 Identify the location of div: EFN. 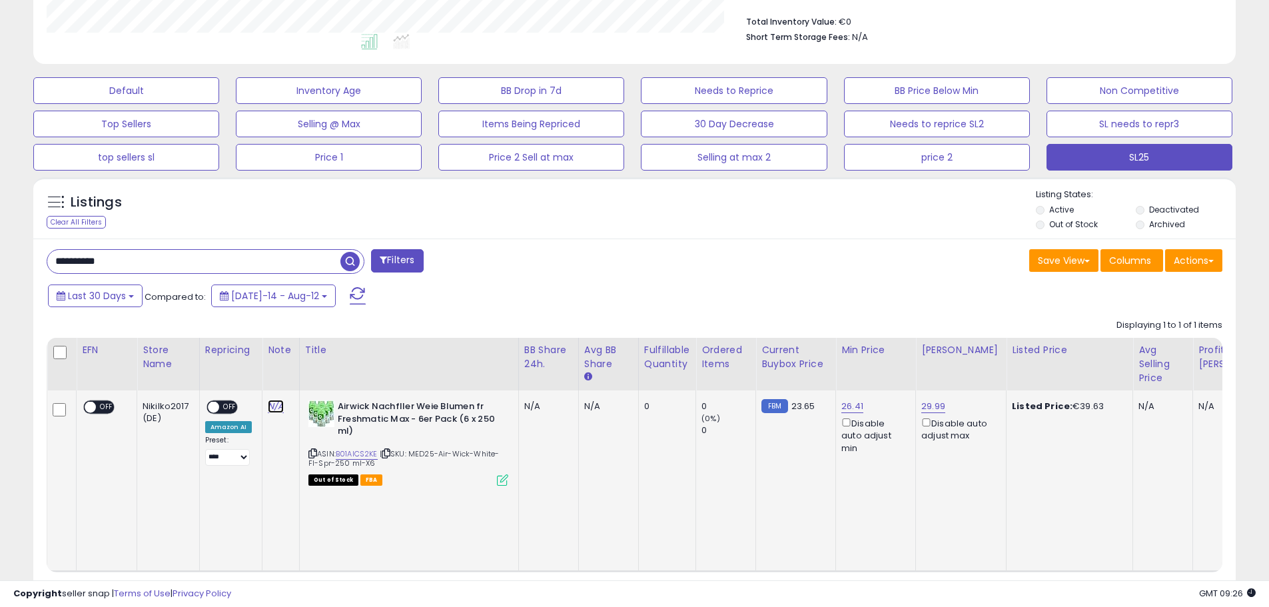
(107, 350).